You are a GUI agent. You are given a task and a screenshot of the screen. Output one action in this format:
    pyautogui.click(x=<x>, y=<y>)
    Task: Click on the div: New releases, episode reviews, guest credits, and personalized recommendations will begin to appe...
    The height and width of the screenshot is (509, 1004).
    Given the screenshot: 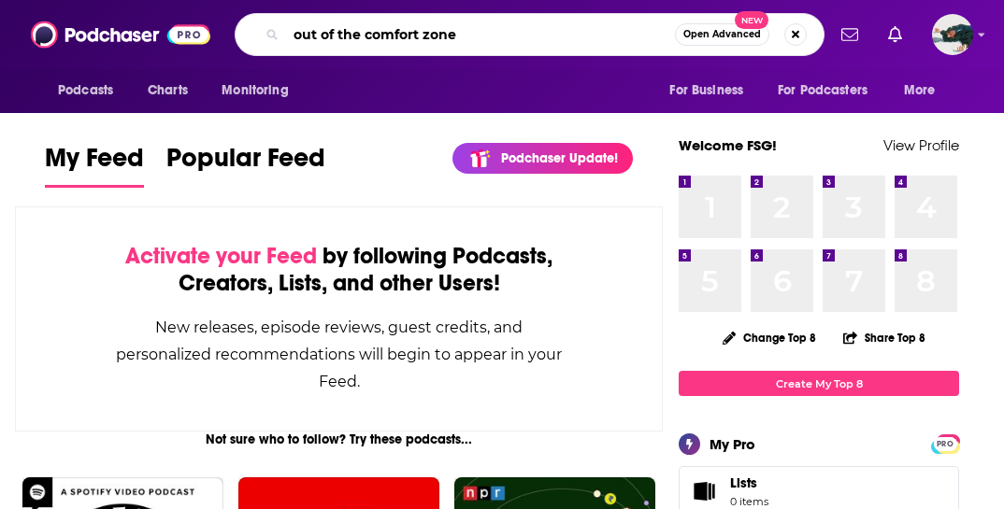 What is the action you would take?
    pyautogui.click(x=338, y=354)
    